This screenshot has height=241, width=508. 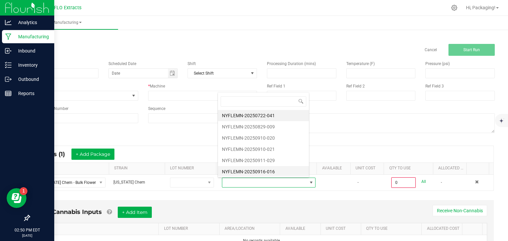 I want to click on li: NYFLEMN-20250910-021, so click(x=263, y=149).